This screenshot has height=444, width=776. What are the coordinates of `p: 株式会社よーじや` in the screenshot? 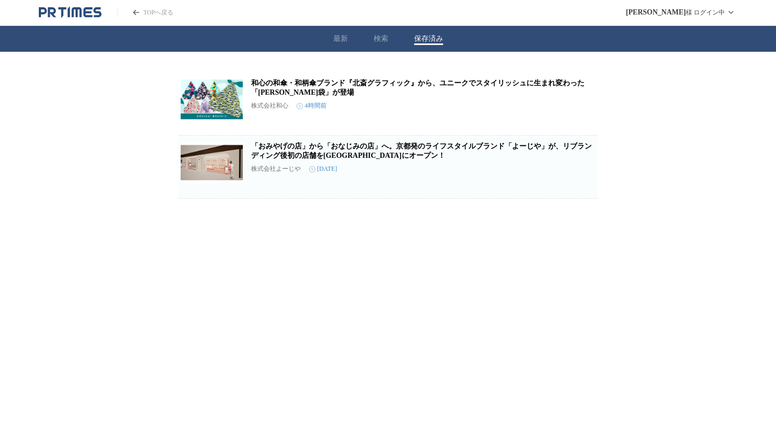 It's located at (276, 169).